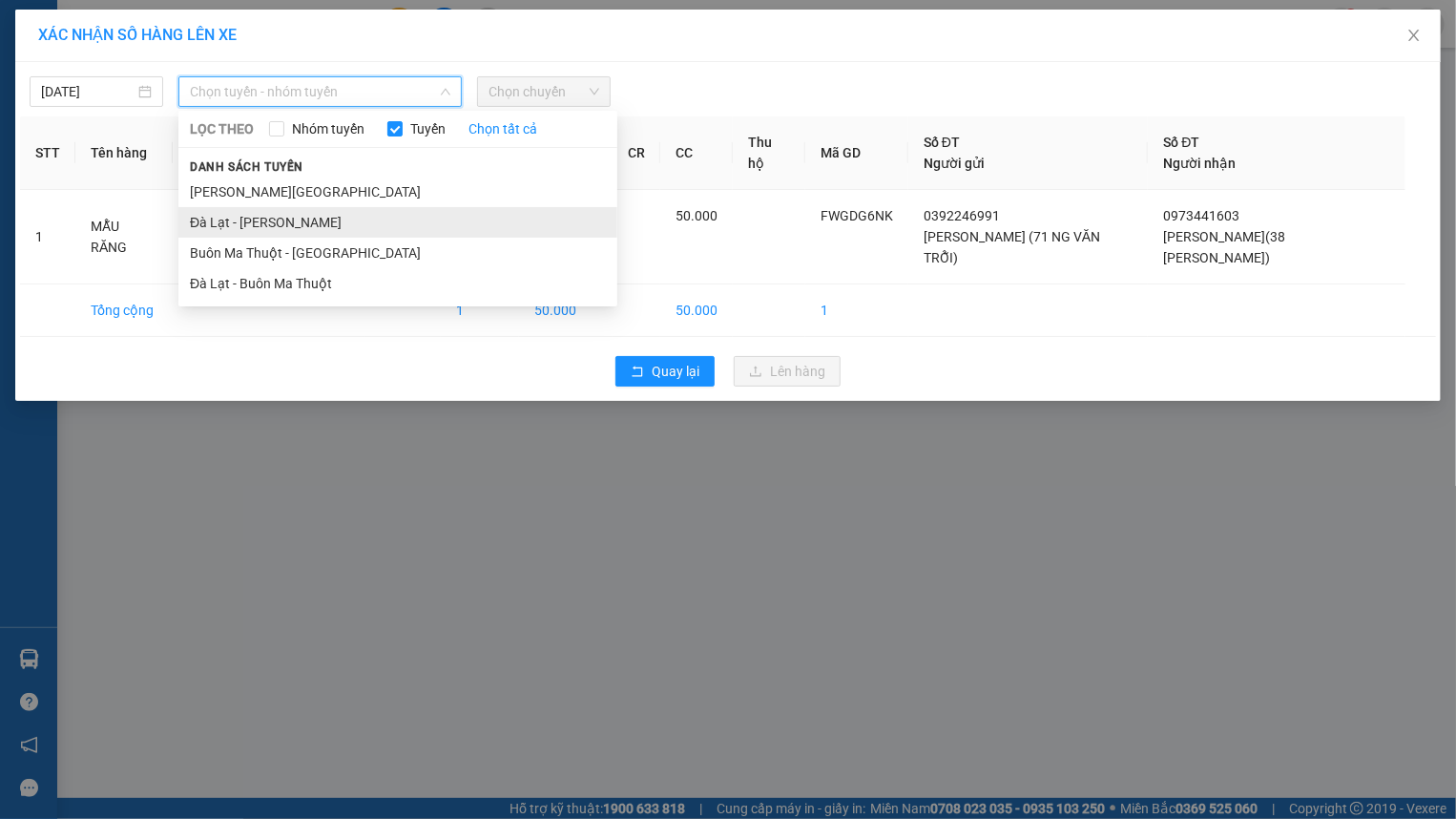 This screenshot has height=819, width=1456. I want to click on th: Mã GD, so click(857, 153).